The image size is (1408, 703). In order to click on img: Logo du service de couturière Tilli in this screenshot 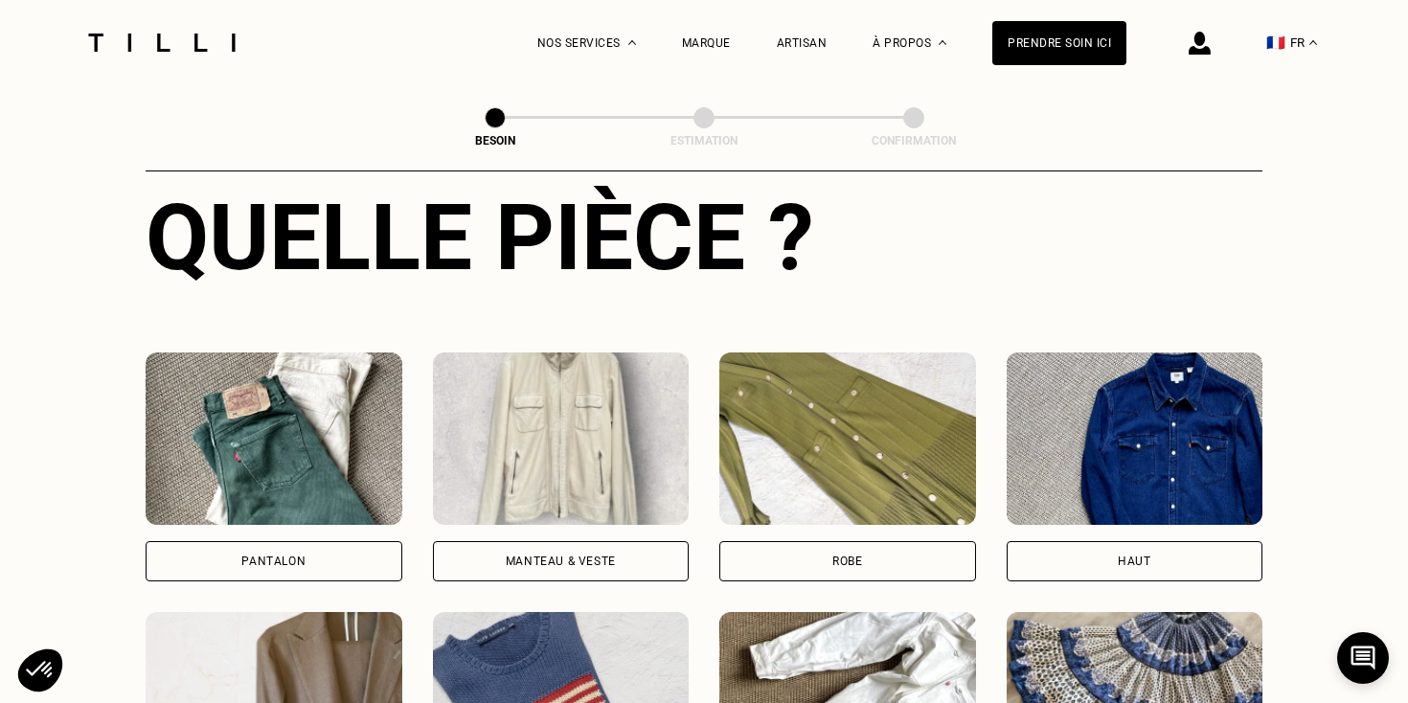, I will do `click(162, 42)`.